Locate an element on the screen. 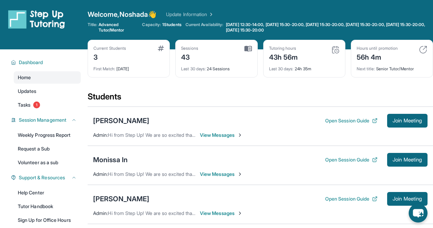  a: Help Center is located at coordinates (47, 192).